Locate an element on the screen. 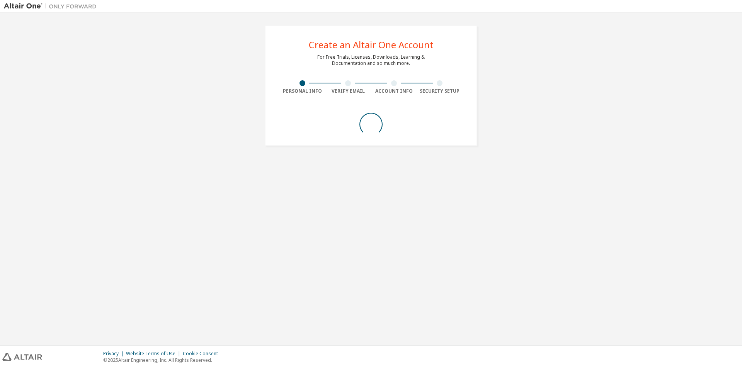 The height and width of the screenshot is (368, 742). div: Verify Email is located at coordinates (348, 91).